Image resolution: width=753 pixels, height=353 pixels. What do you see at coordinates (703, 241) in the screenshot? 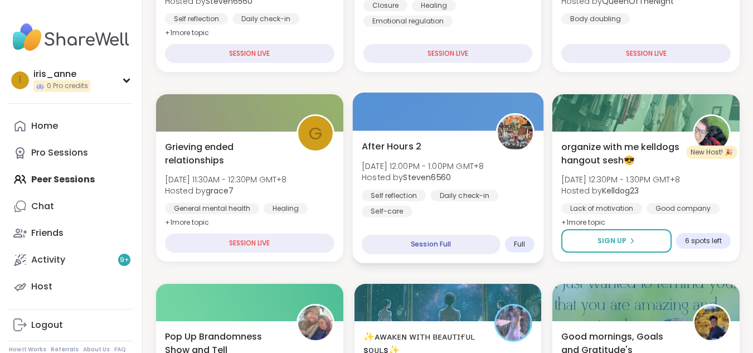
I see `span: 6 spots left` at bounding box center [703, 241].